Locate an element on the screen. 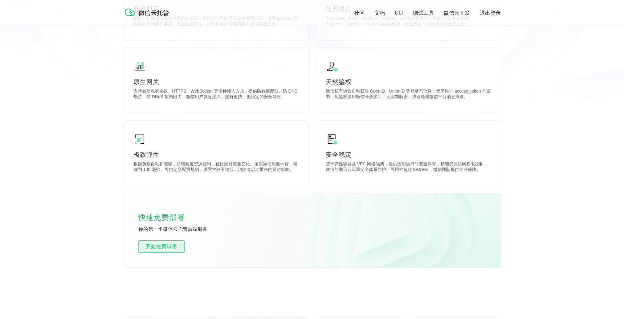 This screenshot has width=624, height=319. a: 退出登录 is located at coordinates (490, 13).